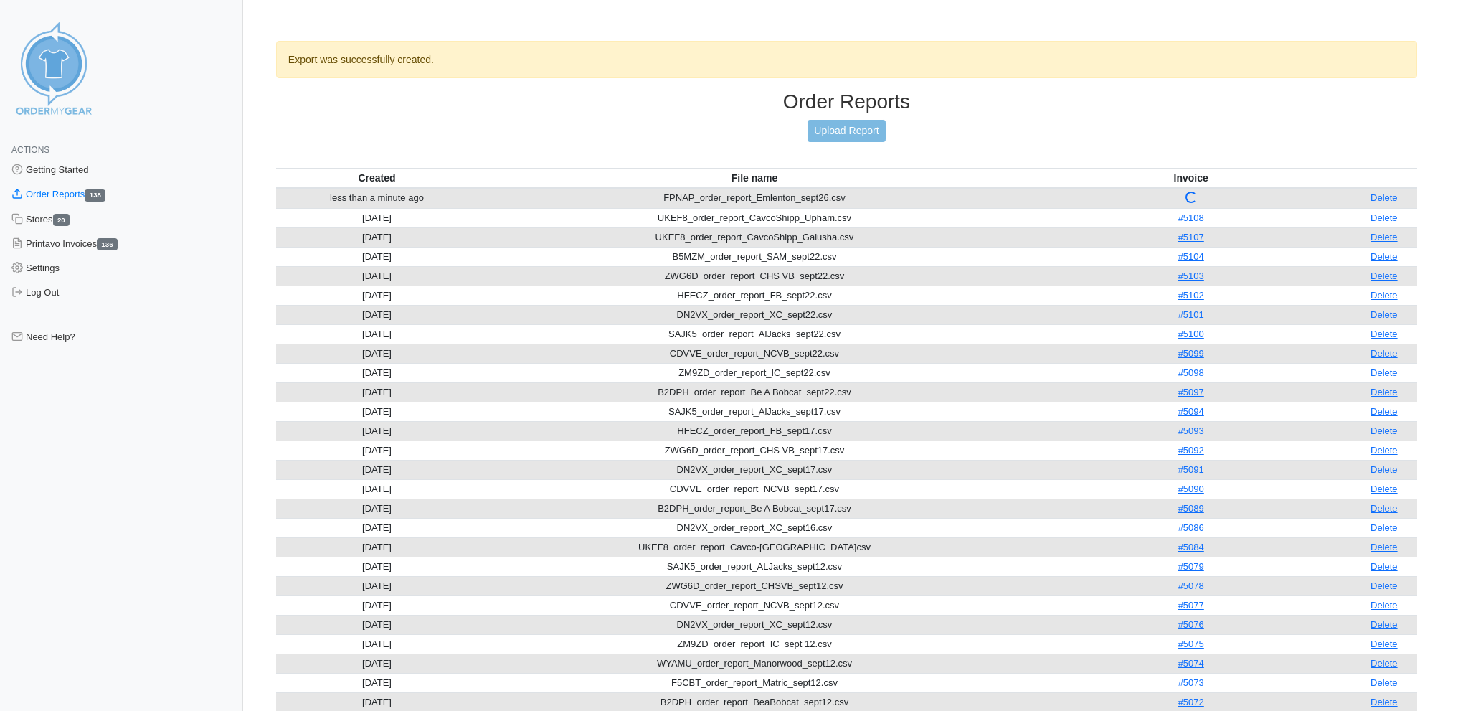  What do you see at coordinates (1192, 295) in the screenshot?
I see `a: #5102` at bounding box center [1192, 295].